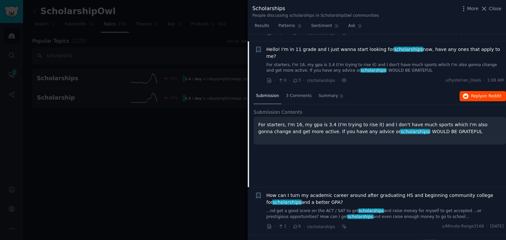 Image resolution: width=506 pixels, height=240 pixels. I want to click on button: Replyon Reddit, so click(482, 96).